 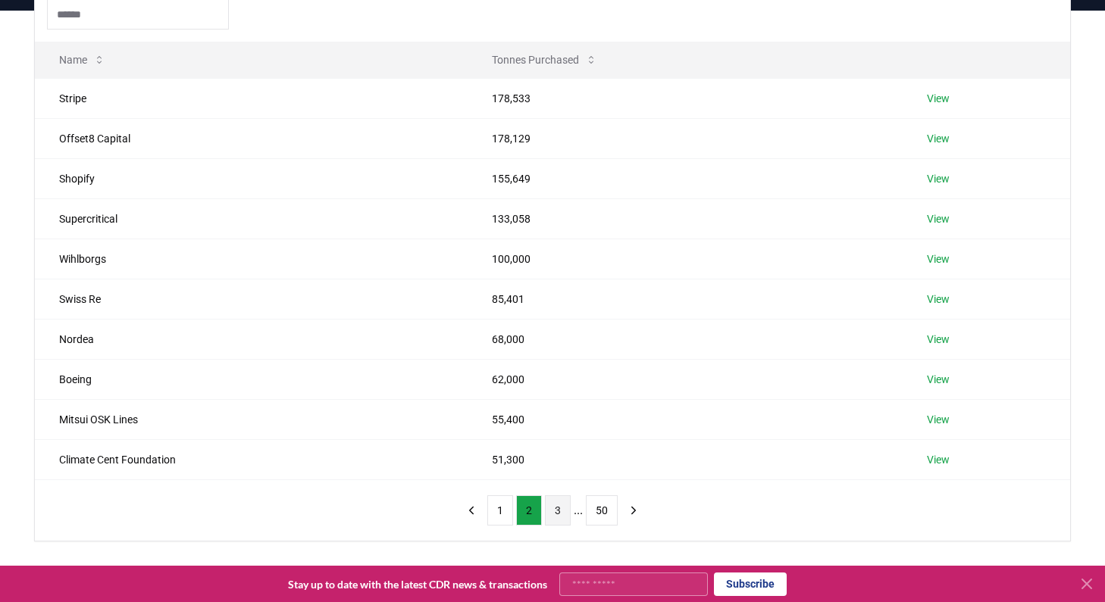 I want to click on td: 133,058, so click(x=685, y=218).